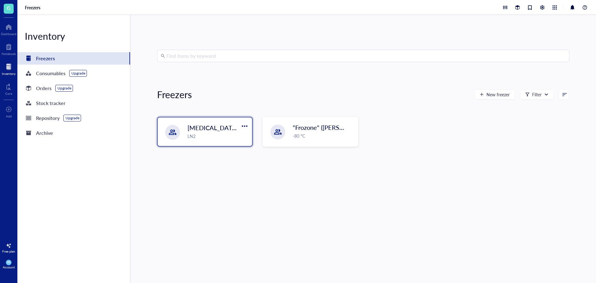 This screenshot has height=283, width=596. I want to click on a: RepositoryUpgrade, so click(74, 118).